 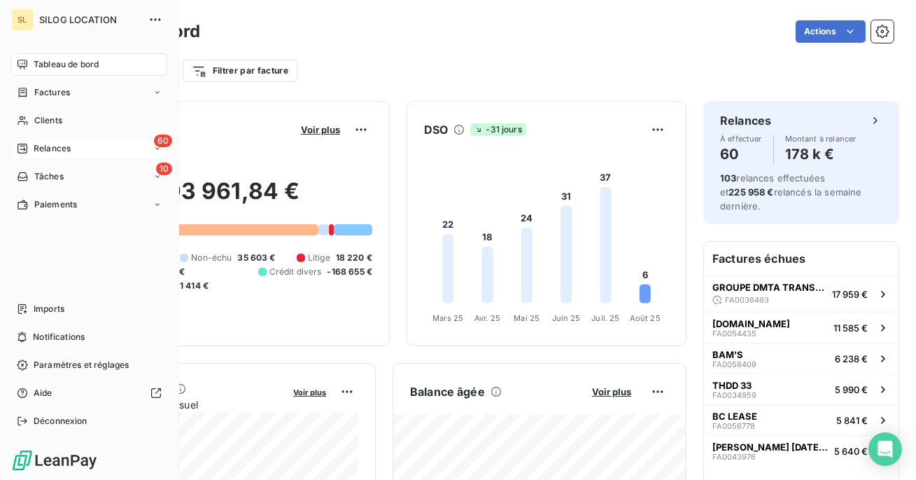 What do you see at coordinates (81, 365) in the screenshot?
I see `span: Paramètres et réglages` at bounding box center [81, 365].